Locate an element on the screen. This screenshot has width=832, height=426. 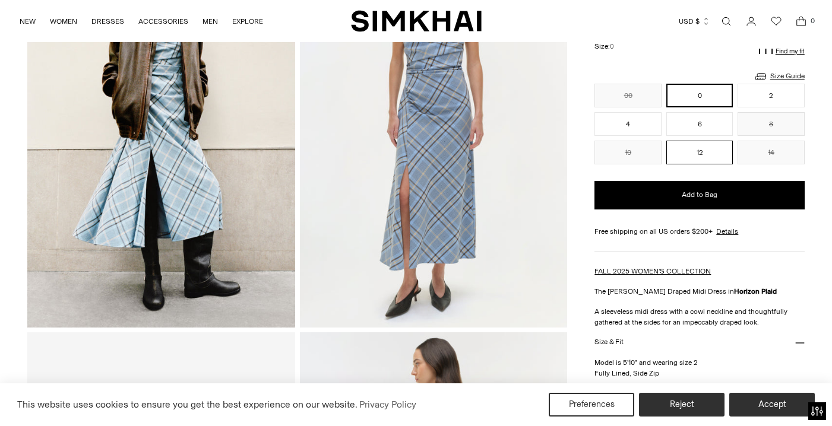
button: 10 is located at coordinates (628, 153).